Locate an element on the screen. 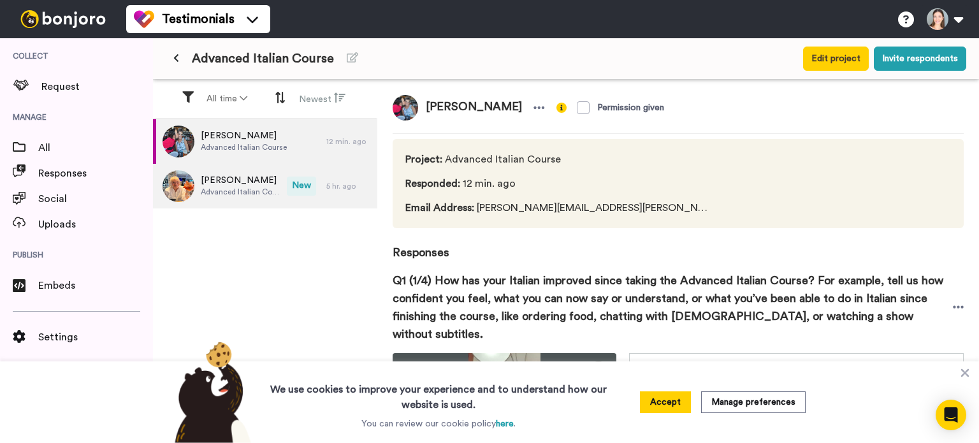 Image resolution: width=979 pixels, height=443 pixels. span: Uploads is located at coordinates (96, 224).